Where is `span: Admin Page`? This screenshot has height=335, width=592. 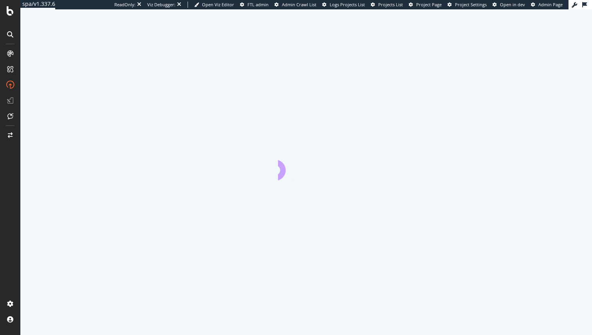
span: Admin Page is located at coordinates (550, 4).